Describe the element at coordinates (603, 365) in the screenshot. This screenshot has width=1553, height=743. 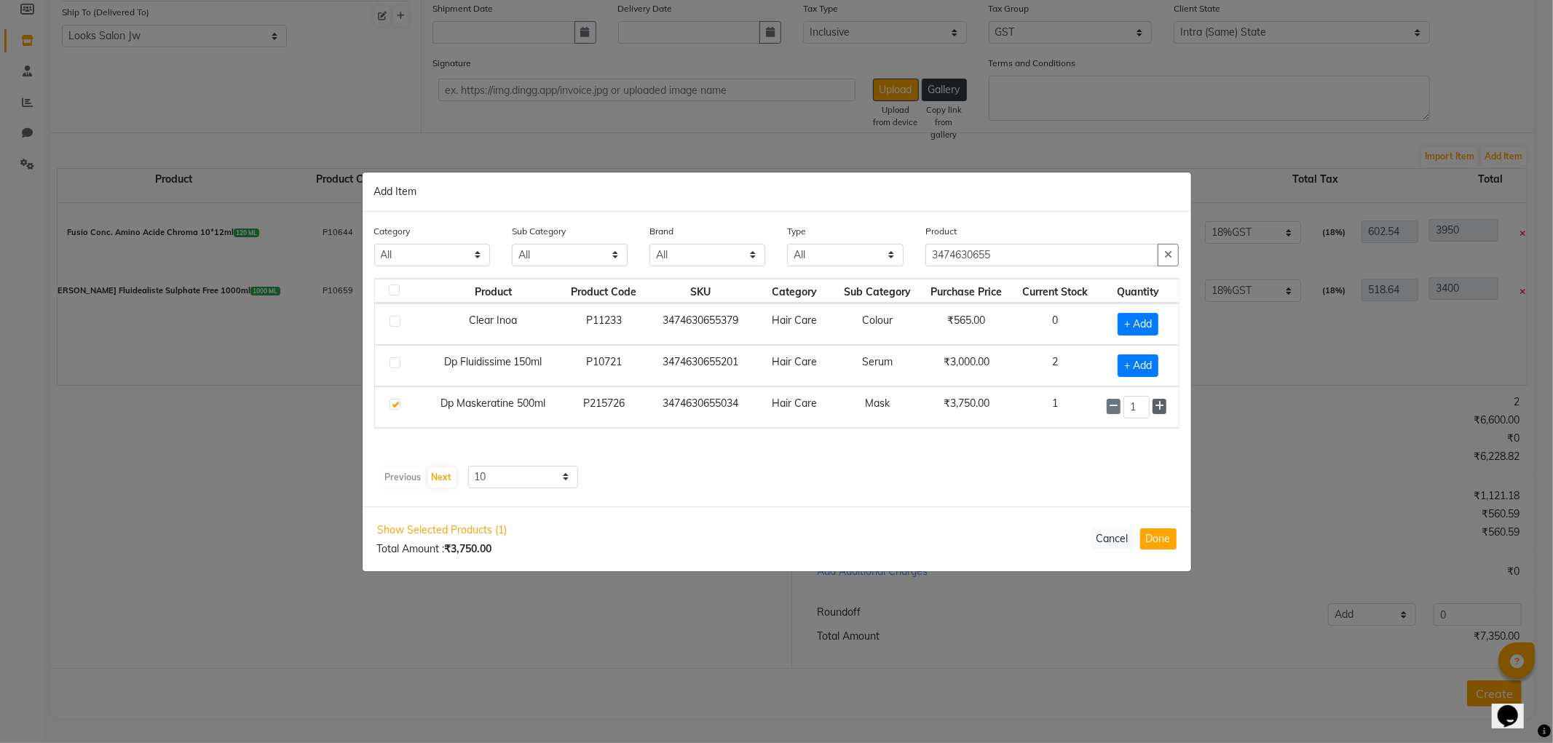
I see `td: P10721` at that location.